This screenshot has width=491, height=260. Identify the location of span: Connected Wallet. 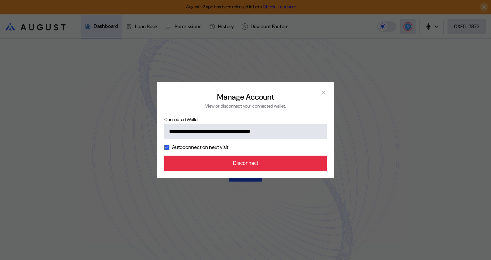
(246, 119).